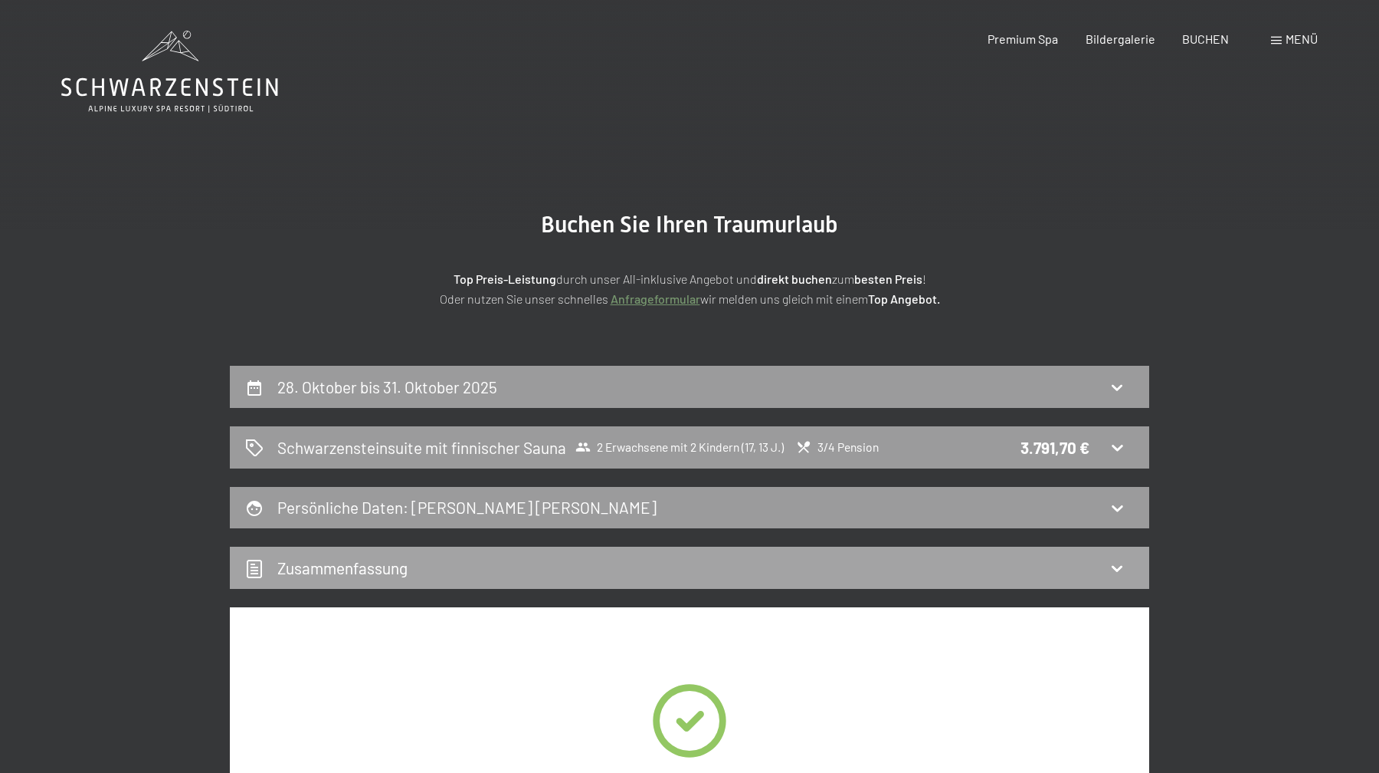  Describe the element at coordinates (838, 447) in the screenshot. I see `span: 3/4 Pension` at that location.